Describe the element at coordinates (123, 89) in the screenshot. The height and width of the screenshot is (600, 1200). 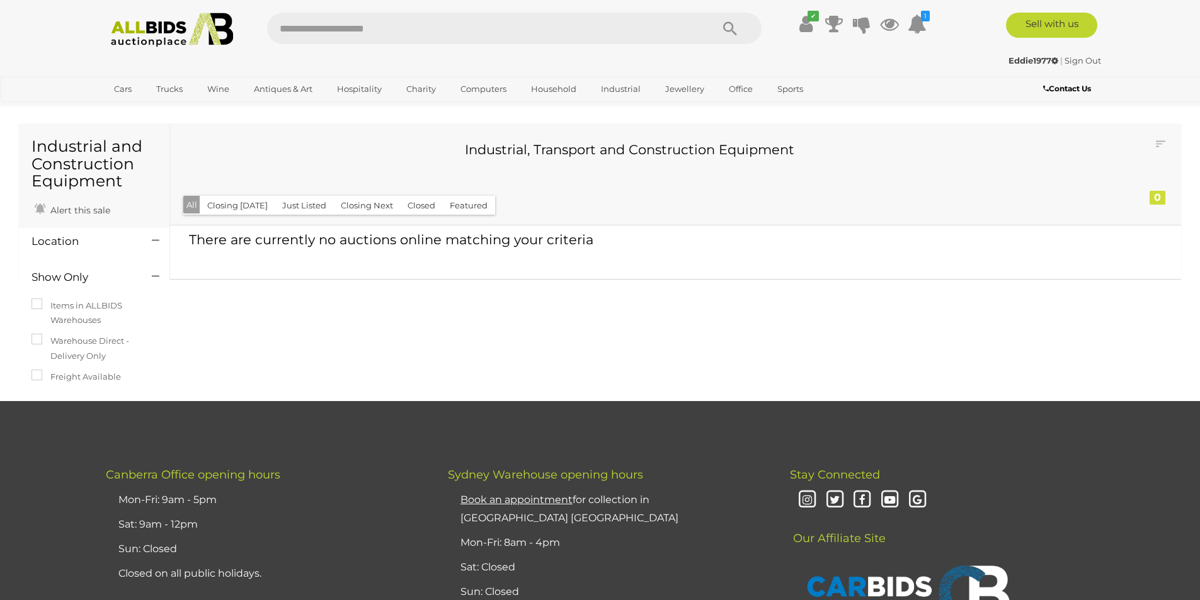
I see `a: Cars` at that location.